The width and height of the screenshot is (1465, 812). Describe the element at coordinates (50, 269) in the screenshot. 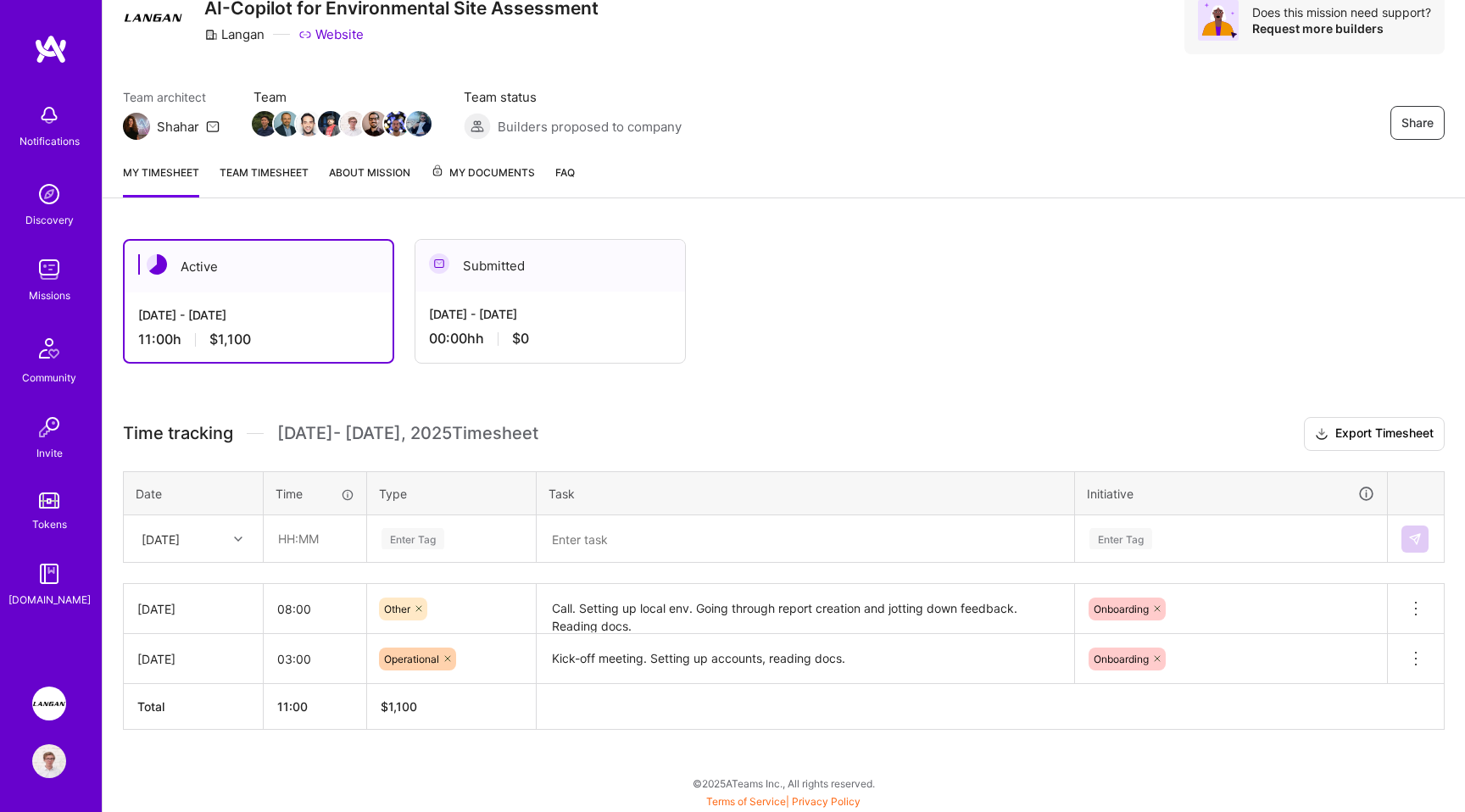

I see `img: teamwork` at that location.